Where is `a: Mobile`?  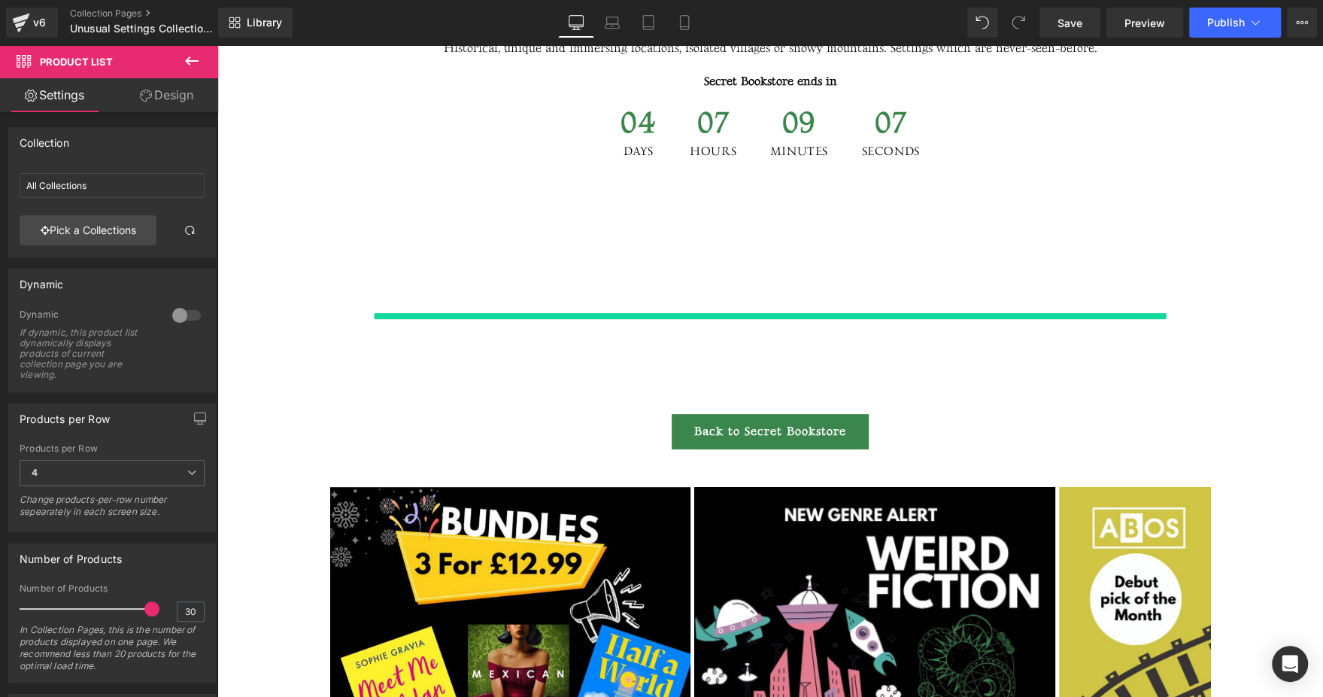 a: Mobile is located at coordinates (685, 23).